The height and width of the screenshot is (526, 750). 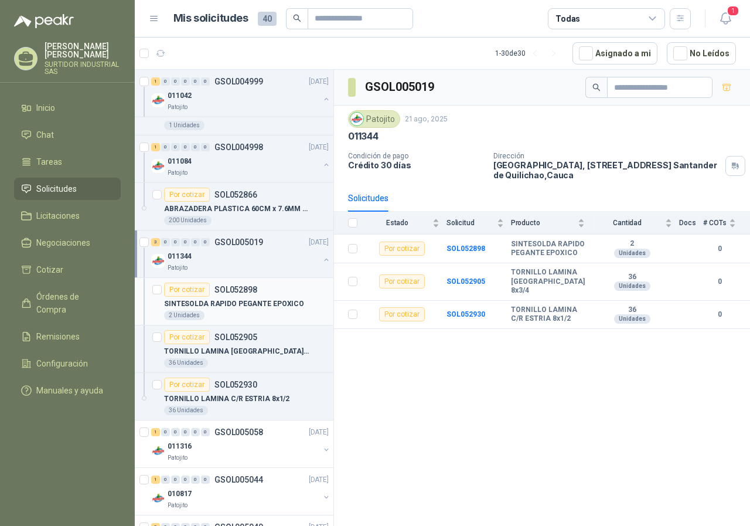 What do you see at coordinates (615, 53) in the screenshot?
I see `button: Asignado a mi` at bounding box center [615, 53].